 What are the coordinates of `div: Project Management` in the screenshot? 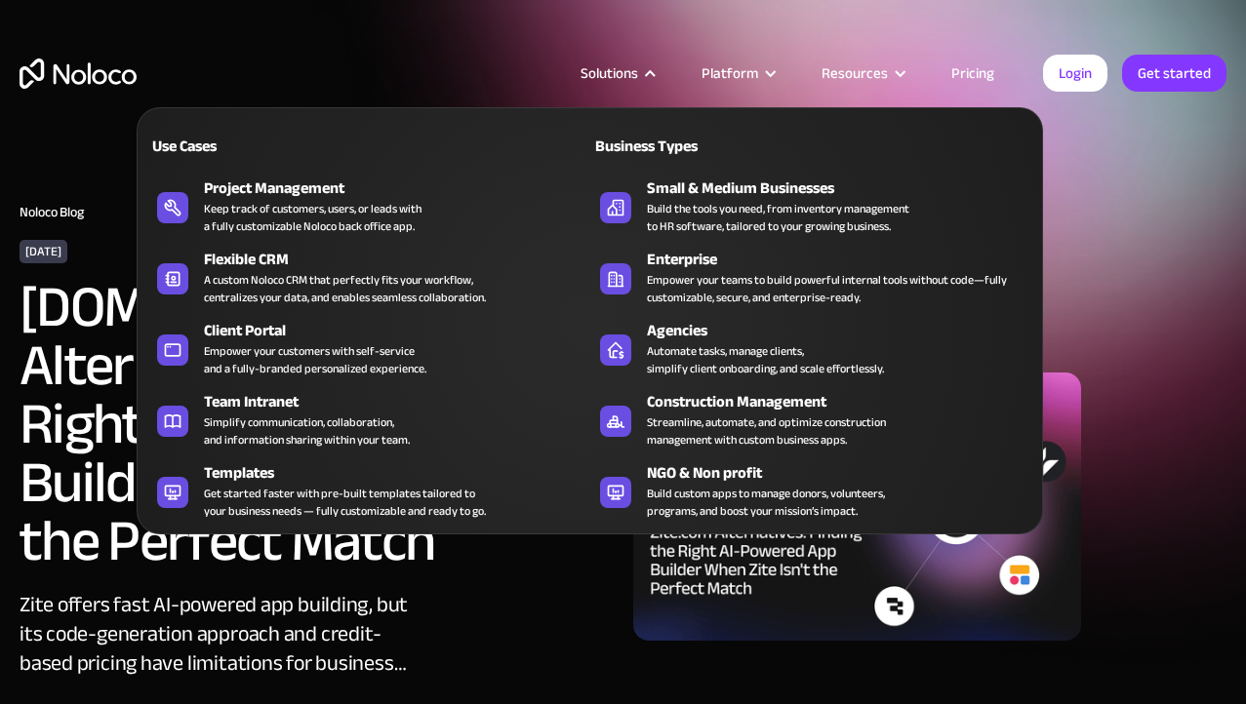 It's located at (401, 188).